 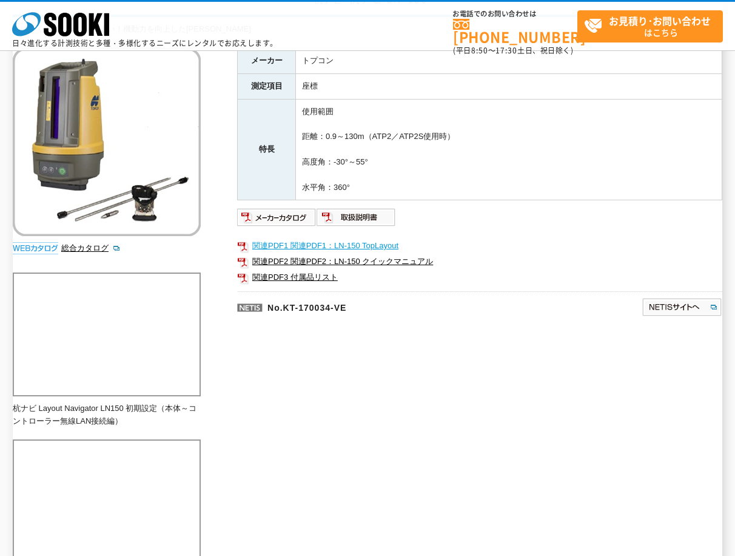 What do you see at coordinates (480, 246) in the screenshot?
I see `a: 関連PDF1 関連PDF1：LN-150 TopLayout` at bounding box center [480, 246].